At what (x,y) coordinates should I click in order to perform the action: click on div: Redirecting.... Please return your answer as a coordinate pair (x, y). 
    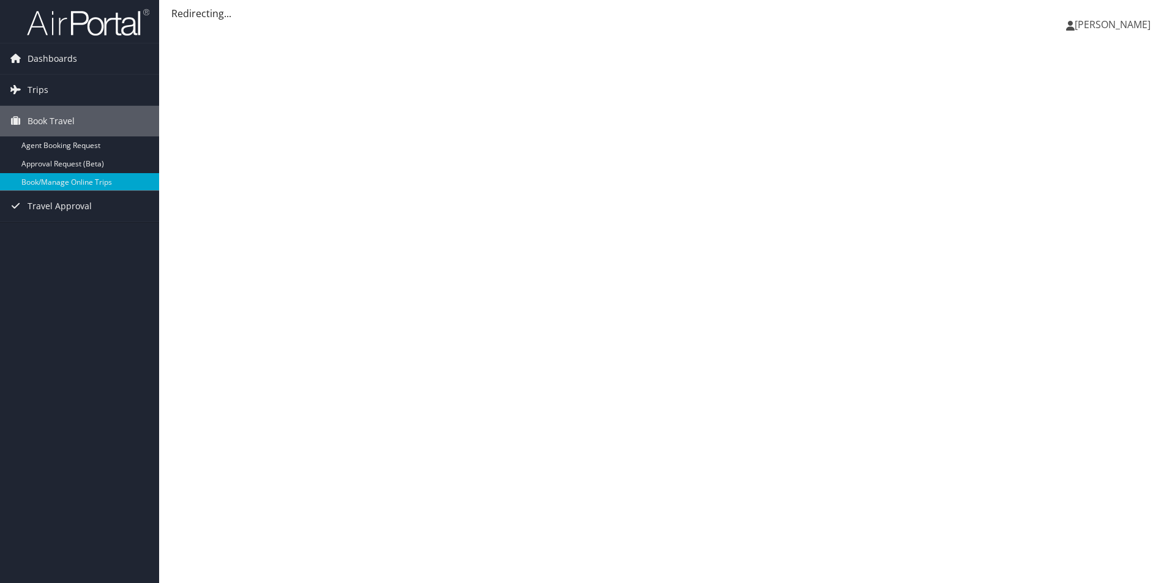
    Looking at the image, I should click on (667, 13).